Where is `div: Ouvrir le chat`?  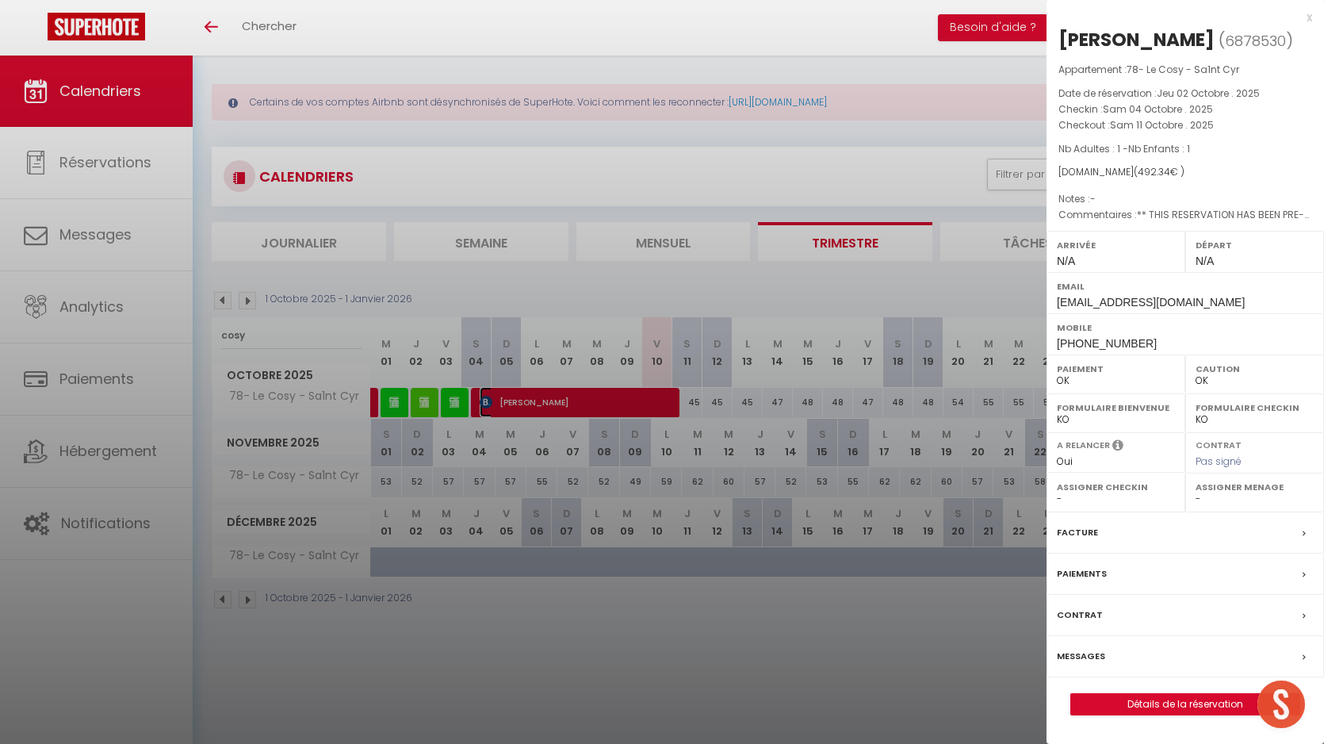 div: Ouvrir le chat is located at coordinates (1281, 704).